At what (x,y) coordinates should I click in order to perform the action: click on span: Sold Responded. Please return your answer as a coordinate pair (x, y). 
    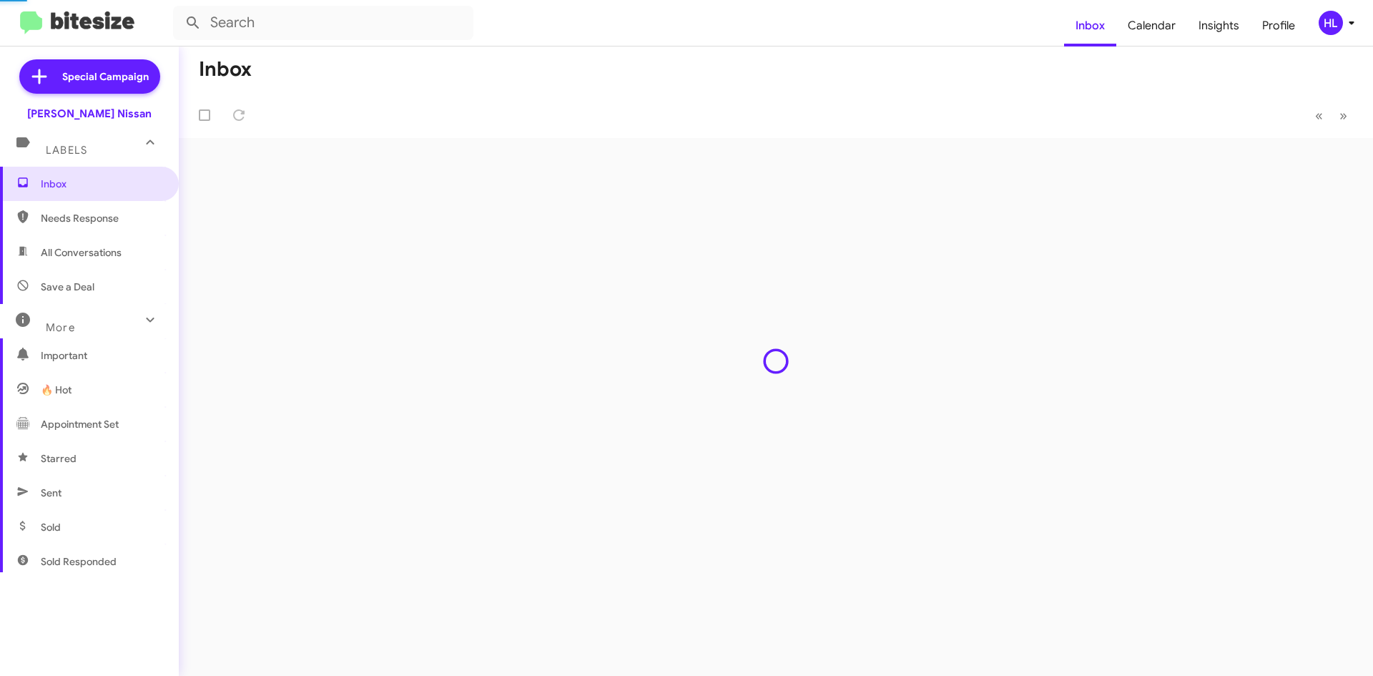
    Looking at the image, I should click on (79, 561).